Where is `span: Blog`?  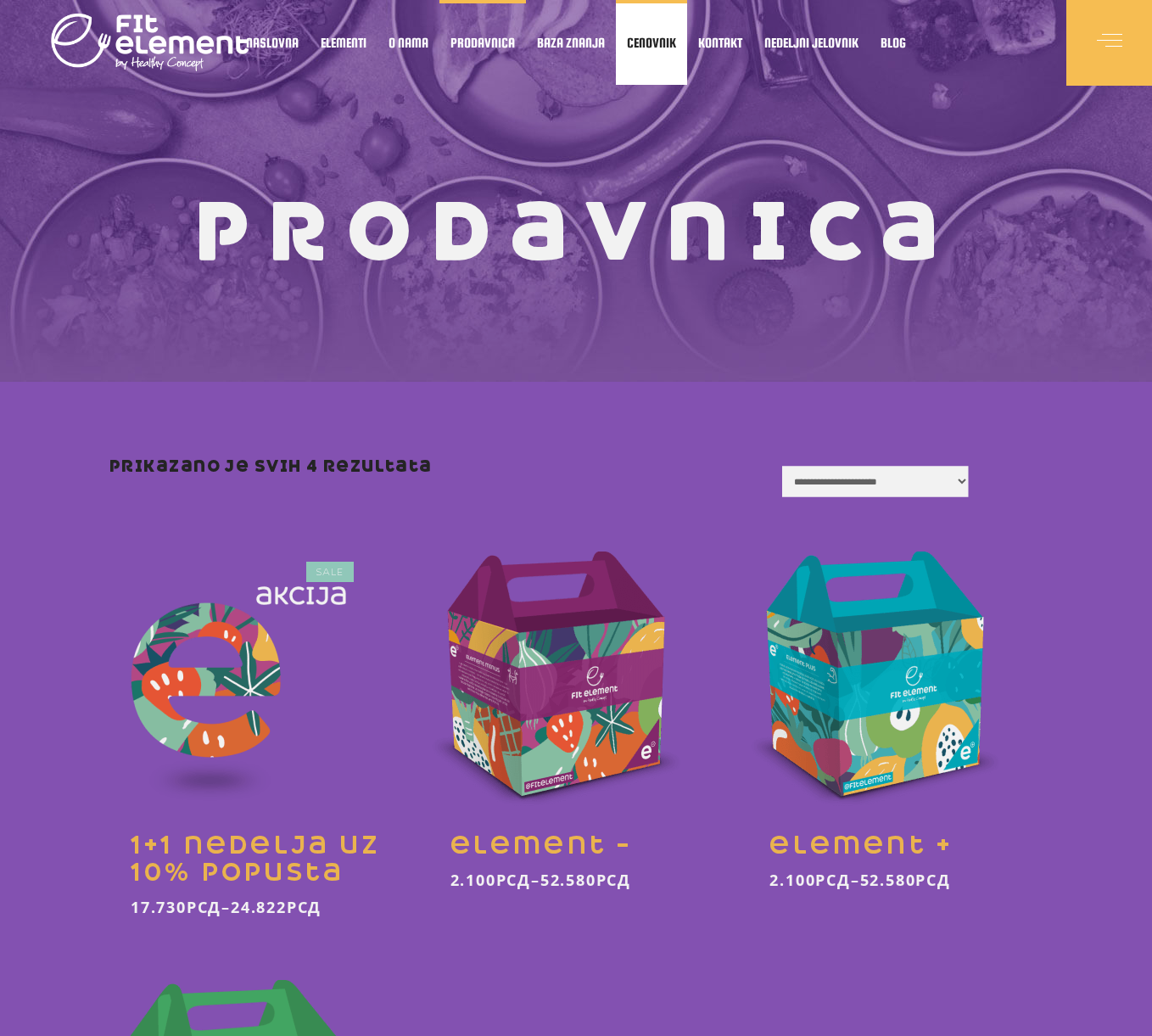 span: Blog is located at coordinates (894, 42).